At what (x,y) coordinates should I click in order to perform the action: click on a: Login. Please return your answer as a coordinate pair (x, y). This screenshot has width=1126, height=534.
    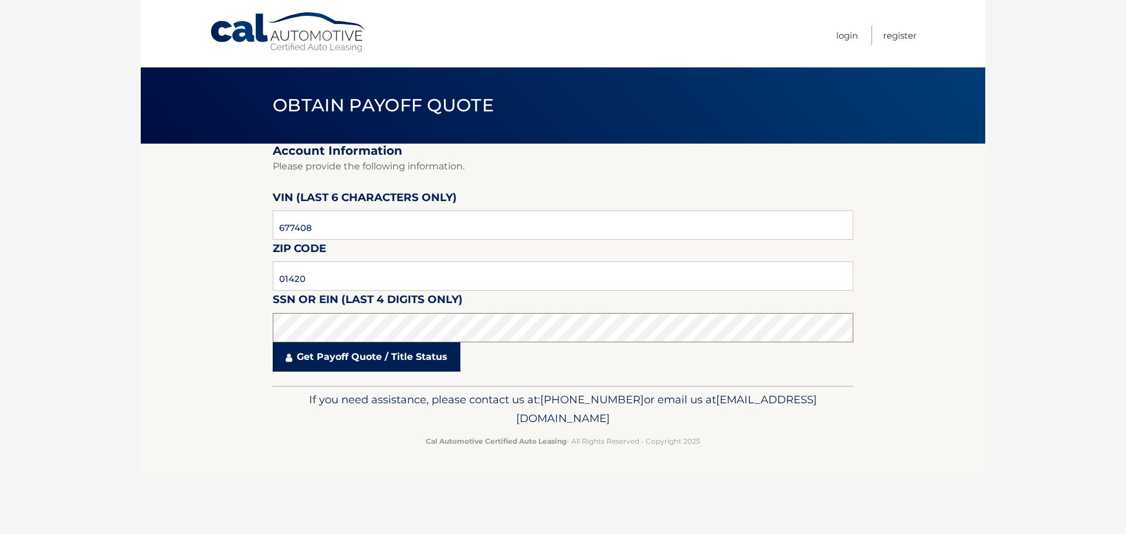
    Looking at the image, I should click on (847, 35).